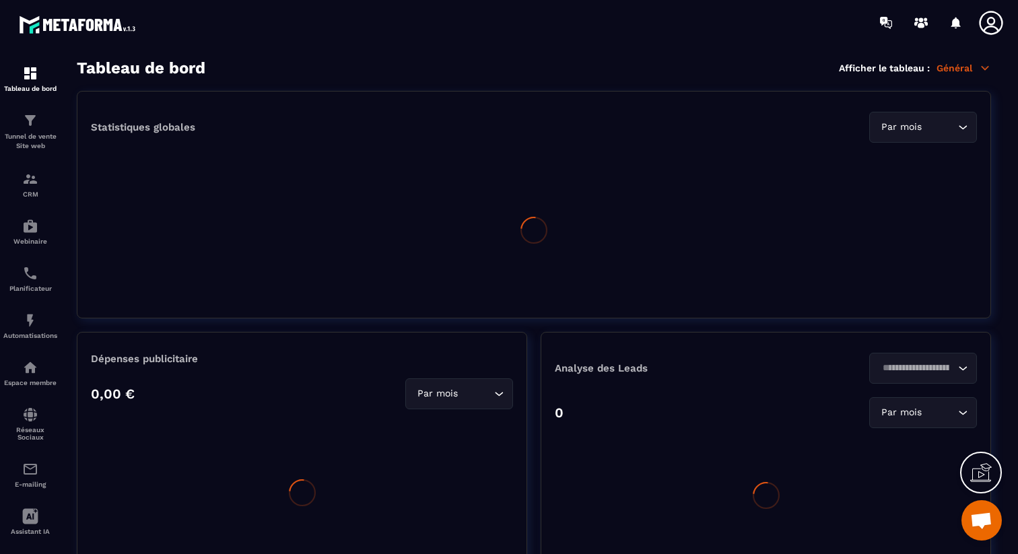 The height and width of the screenshot is (554, 1018). What do you see at coordinates (302, 359) in the screenshot?
I see `p: Dépenses publicitaire` at bounding box center [302, 359].